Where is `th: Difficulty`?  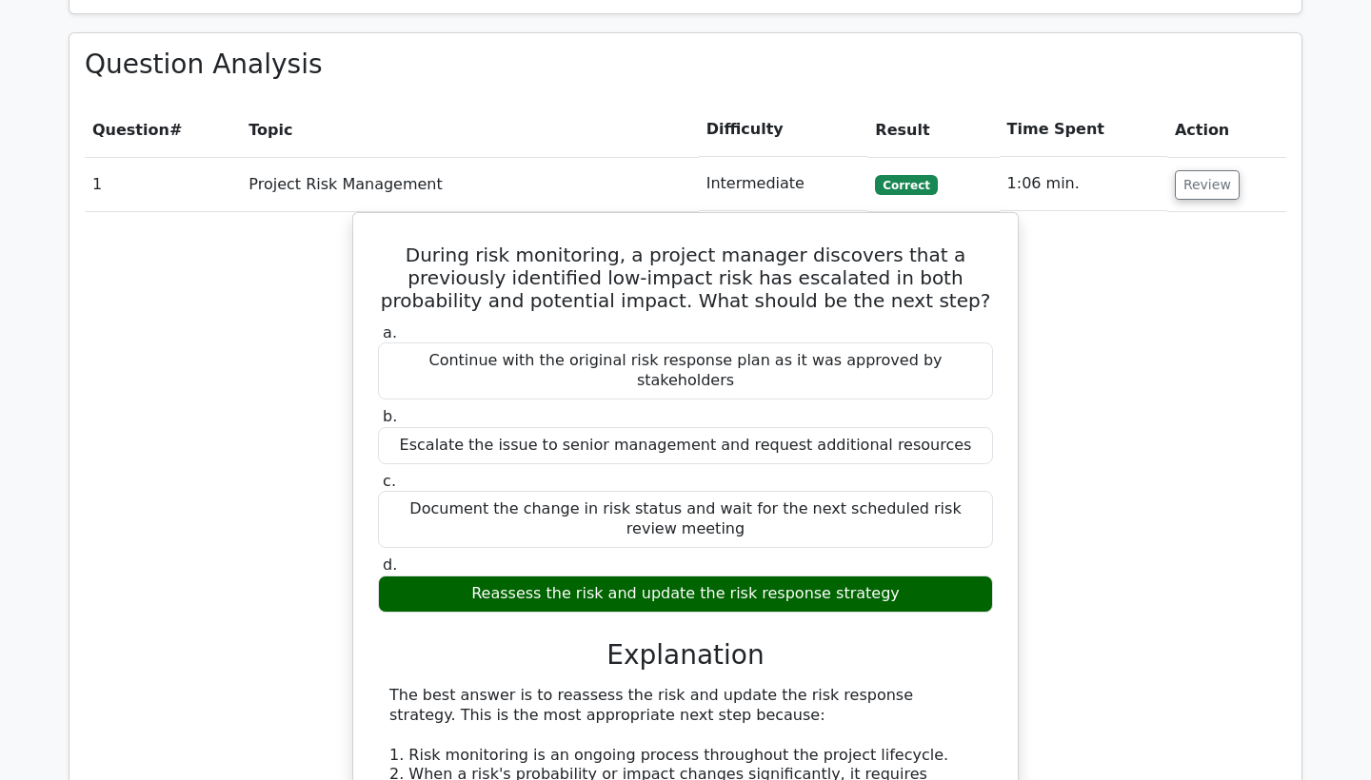
th: Difficulty is located at coordinates (783, 129).